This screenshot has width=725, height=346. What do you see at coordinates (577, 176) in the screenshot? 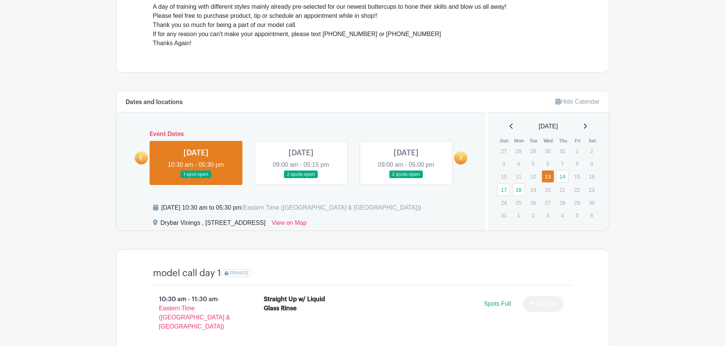
I see `p: 15` at bounding box center [577, 176].